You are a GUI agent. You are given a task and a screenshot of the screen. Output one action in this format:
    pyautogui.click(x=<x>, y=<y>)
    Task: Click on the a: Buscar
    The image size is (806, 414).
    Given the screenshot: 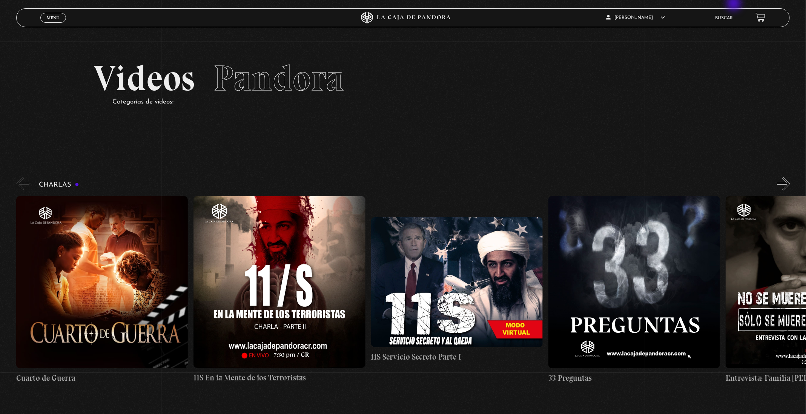 What is the action you would take?
    pyautogui.click(x=724, y=18)
    